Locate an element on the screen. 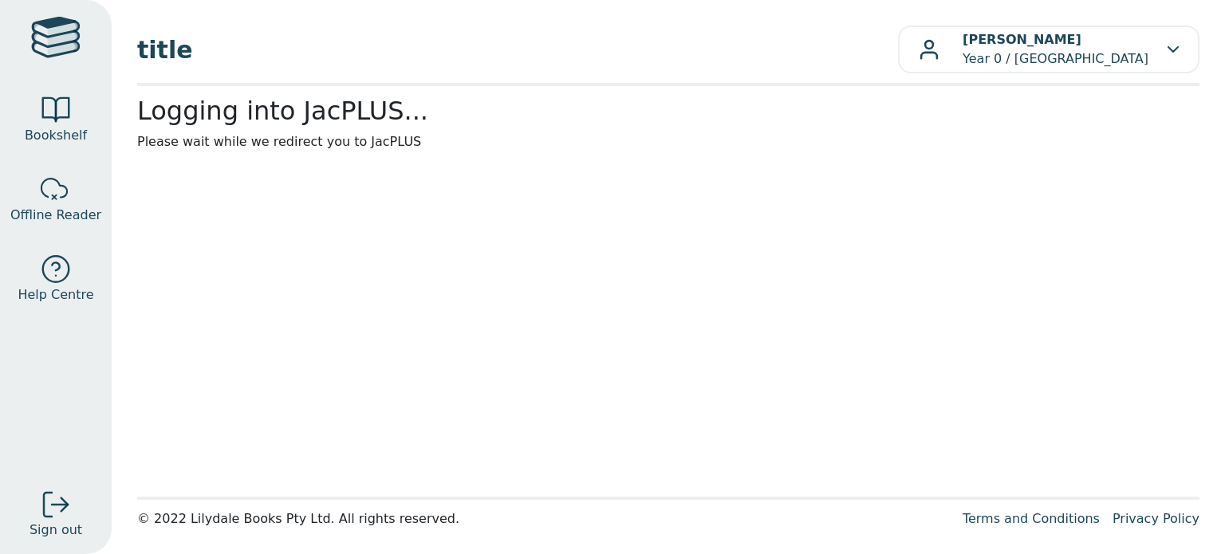 The height and width of the screenshot is (554, 1225). span: Offline Reader is located at coordinates (56, 215).